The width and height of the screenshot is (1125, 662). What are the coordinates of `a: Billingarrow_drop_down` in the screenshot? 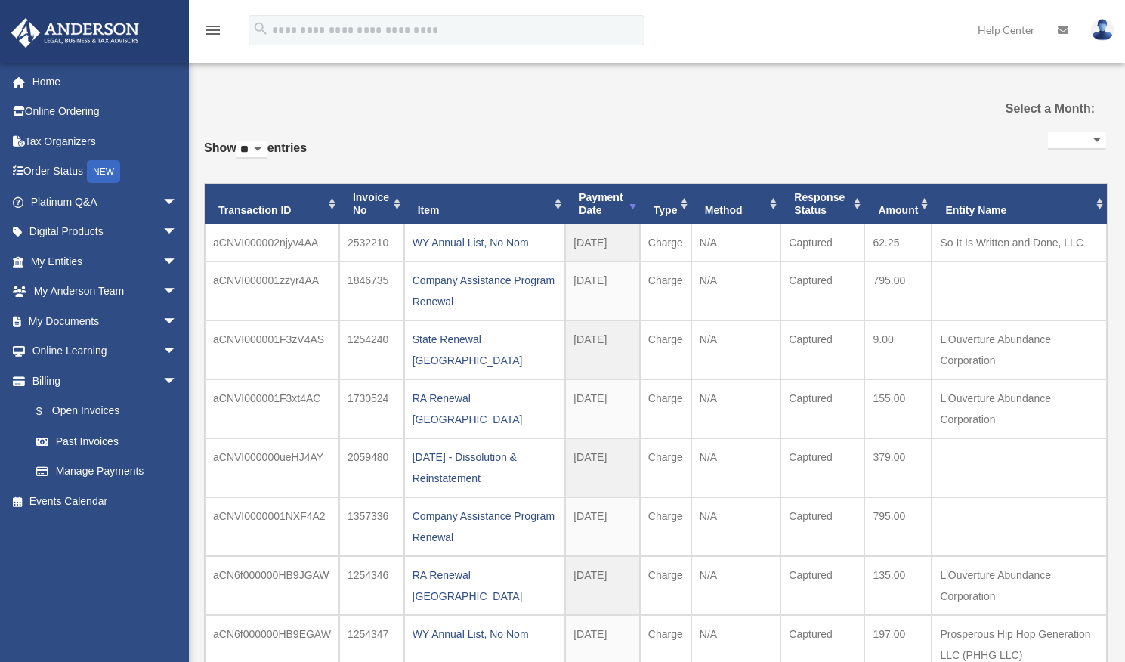 It's located at (105, 381).